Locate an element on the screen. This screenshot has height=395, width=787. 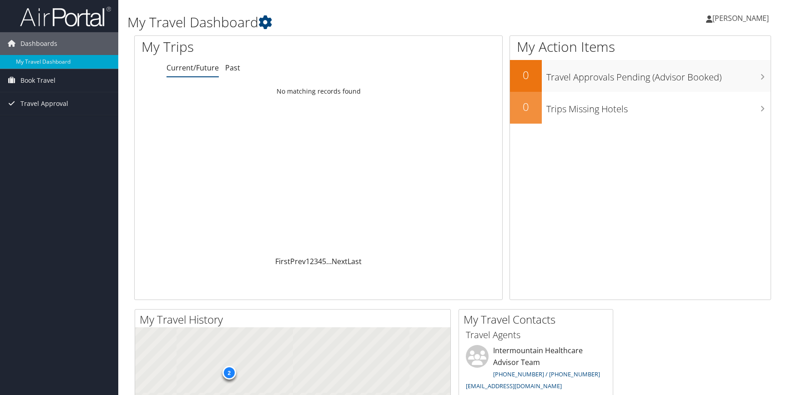
a: First is located at coordinates (283, 262).